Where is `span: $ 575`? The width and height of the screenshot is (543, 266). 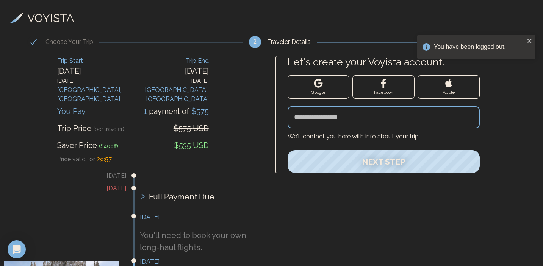 span: $ 575 is located at coordinates (199, 111).